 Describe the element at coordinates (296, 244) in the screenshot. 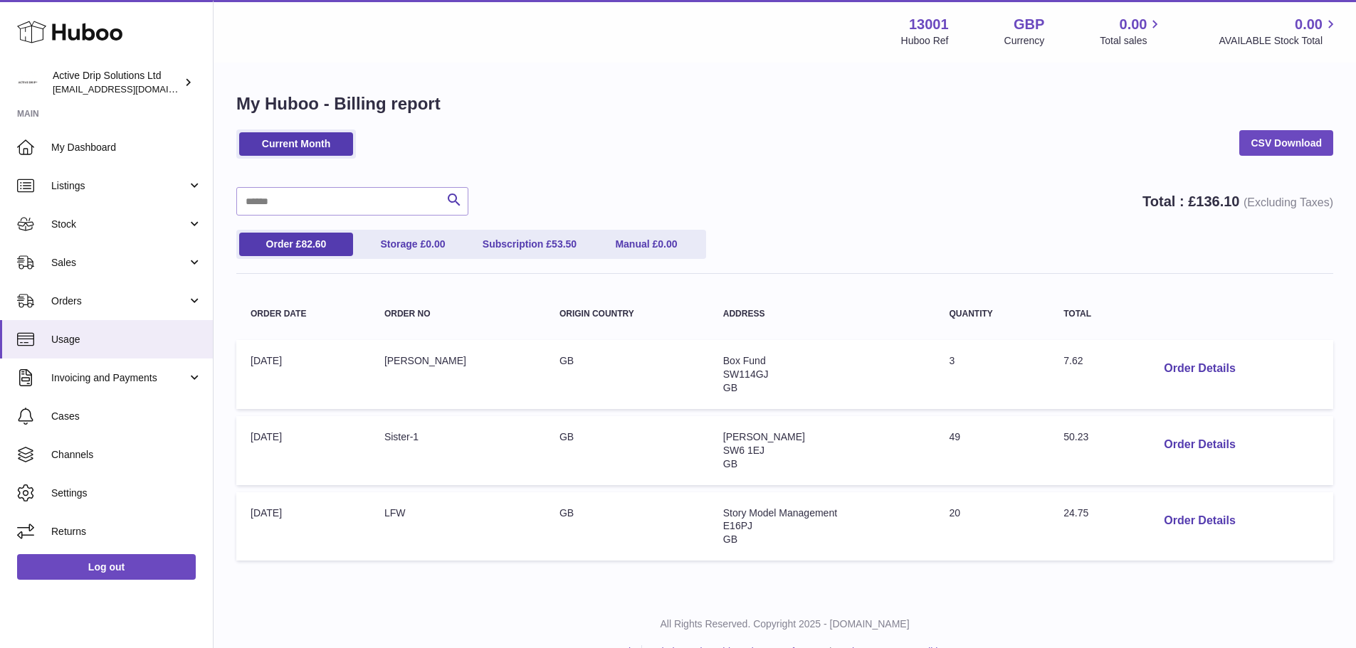

I see `a: Order £82.60` at that location.